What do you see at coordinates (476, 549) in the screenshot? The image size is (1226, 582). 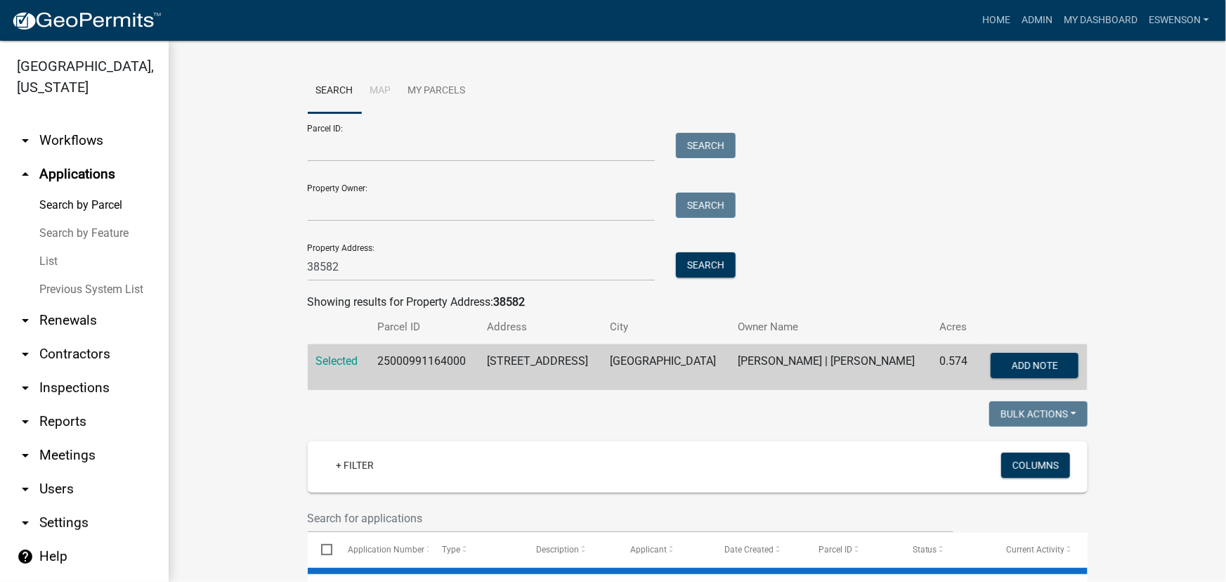 I see `datatable-header-cell: Type` at bounding box center [476, 549].